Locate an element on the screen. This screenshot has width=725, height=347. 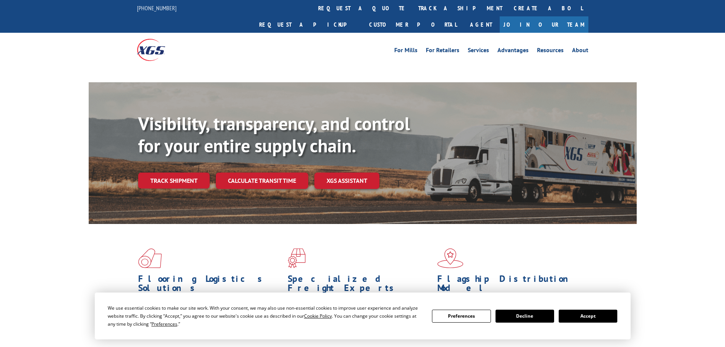
a: XGS ASSISTANT is located at coordinates (347, 180).